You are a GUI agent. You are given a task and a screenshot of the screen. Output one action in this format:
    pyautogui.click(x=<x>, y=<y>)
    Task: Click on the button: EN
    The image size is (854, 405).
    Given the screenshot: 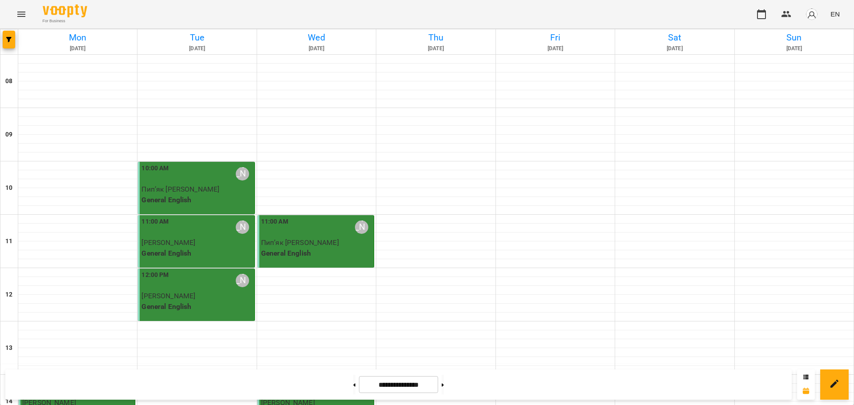 What is the action you would take?
    pyautogui.click(x=835, y=14)
    